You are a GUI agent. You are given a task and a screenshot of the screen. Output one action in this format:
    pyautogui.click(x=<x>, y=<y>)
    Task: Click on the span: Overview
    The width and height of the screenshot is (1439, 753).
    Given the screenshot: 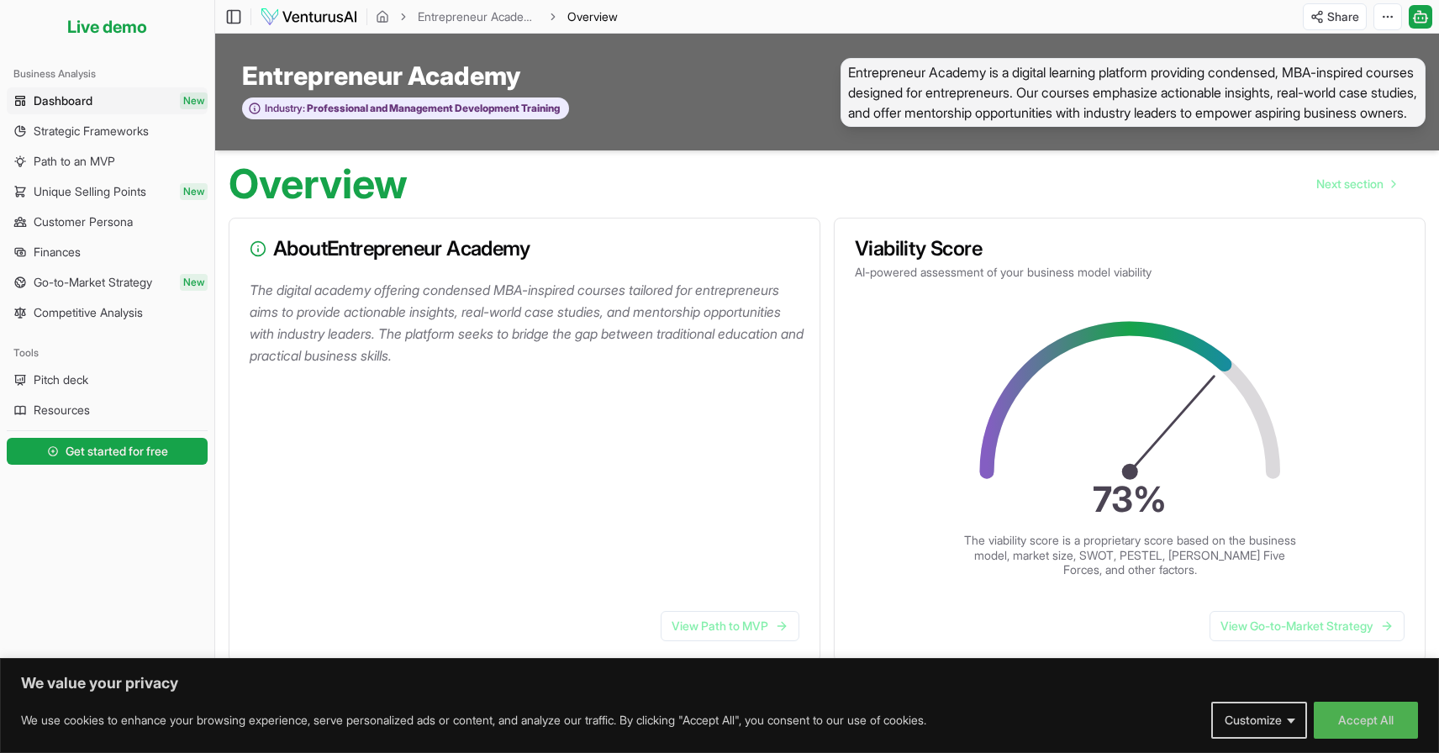 What is the action you would take?
    pyautogui.click(x=593, y=17)
    